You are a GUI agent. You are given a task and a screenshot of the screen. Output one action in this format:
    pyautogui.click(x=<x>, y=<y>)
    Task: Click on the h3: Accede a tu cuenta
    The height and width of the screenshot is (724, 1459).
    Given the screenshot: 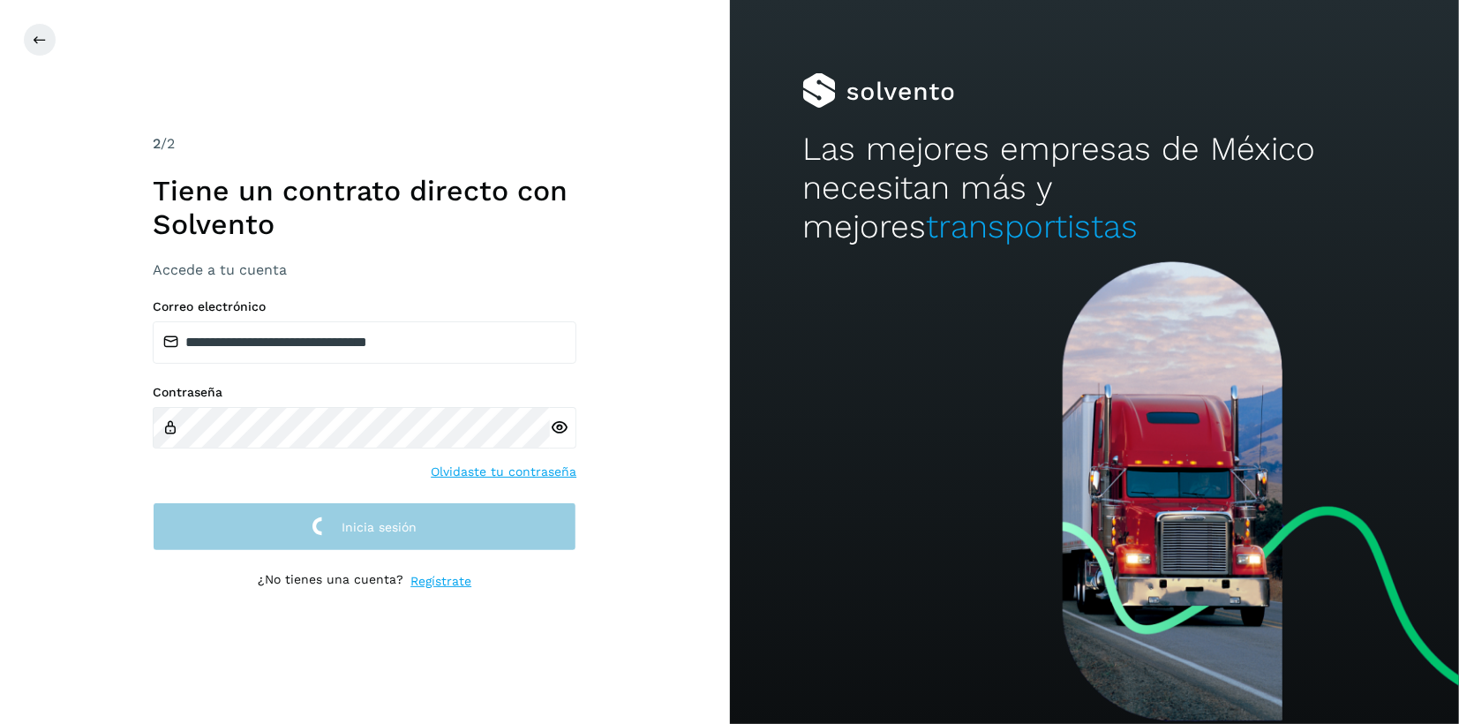 What is the action you would take?
    pyautogui.click(x=365, y=269)
    